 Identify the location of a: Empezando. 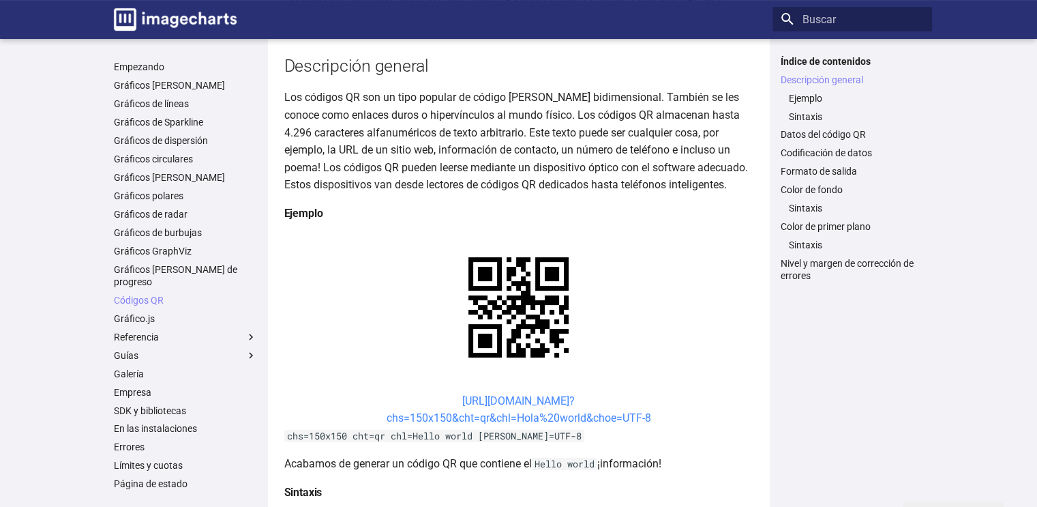
(186, 67).